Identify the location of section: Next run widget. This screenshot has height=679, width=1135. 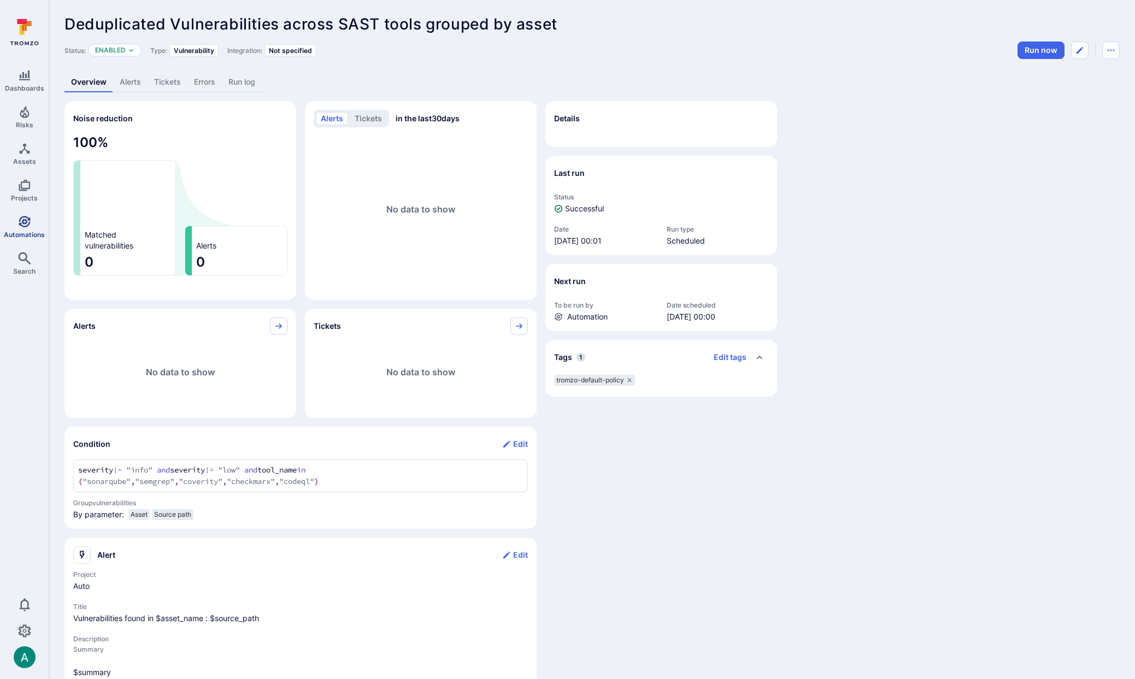
(661, 297).